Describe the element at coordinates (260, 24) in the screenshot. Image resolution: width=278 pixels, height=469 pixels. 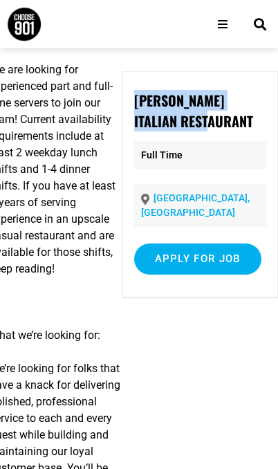
I see `div: Search` at that location.